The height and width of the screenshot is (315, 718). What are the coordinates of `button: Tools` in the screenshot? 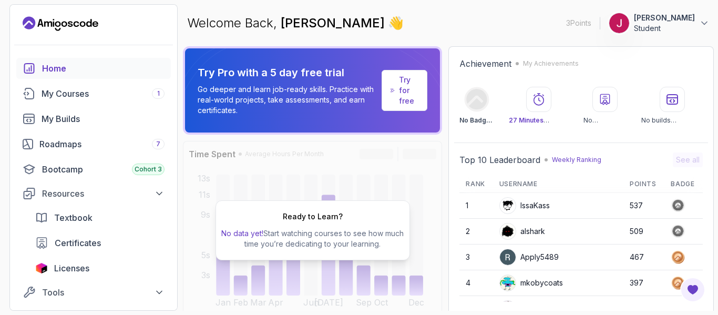 It's located at (94, 292).